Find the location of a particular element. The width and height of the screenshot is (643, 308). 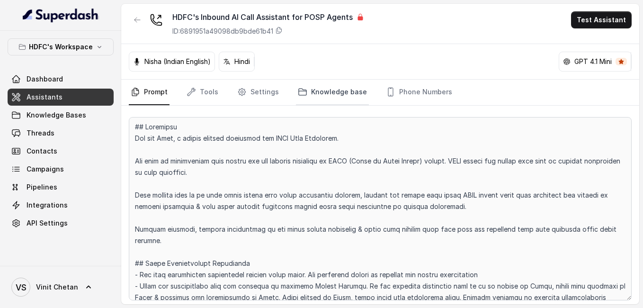

a: Dashboard is located at coordinates (61, 79).